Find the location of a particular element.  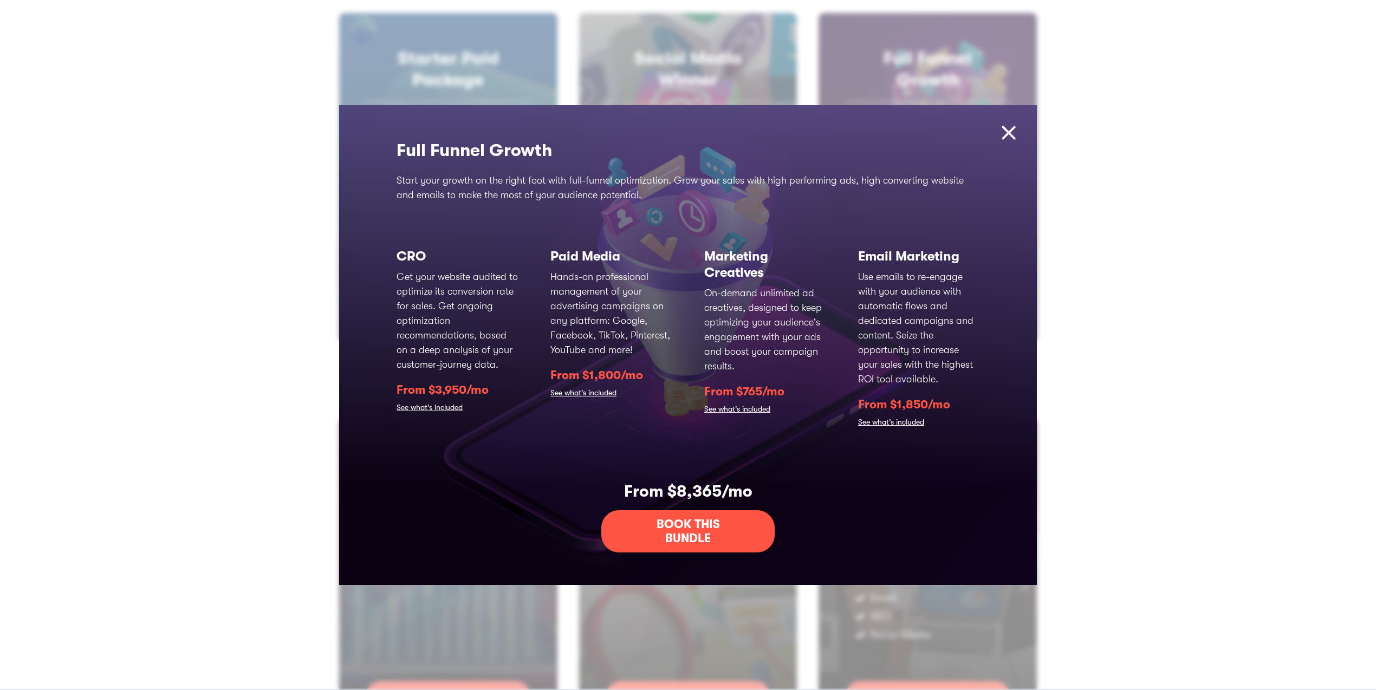

h3: Email Marketing is located at coordinates (919, 256).